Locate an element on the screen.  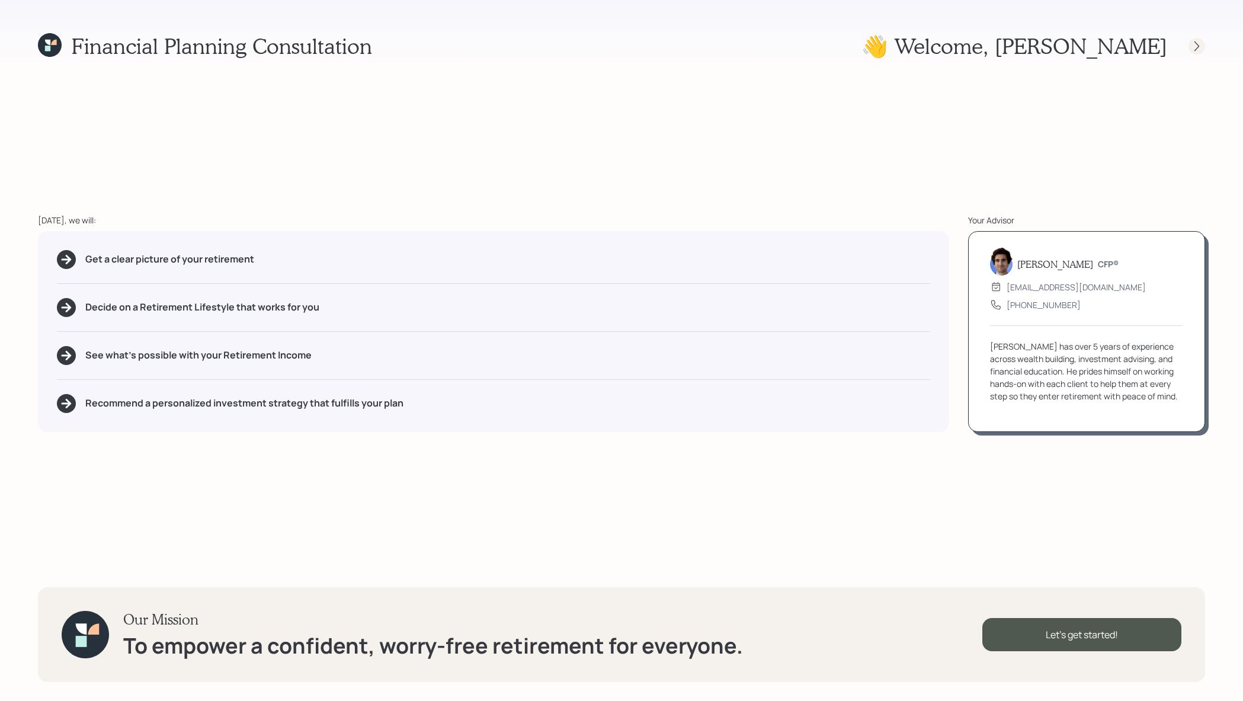
h1: Financial Planning Consultation is located at coordinates (222, 46).